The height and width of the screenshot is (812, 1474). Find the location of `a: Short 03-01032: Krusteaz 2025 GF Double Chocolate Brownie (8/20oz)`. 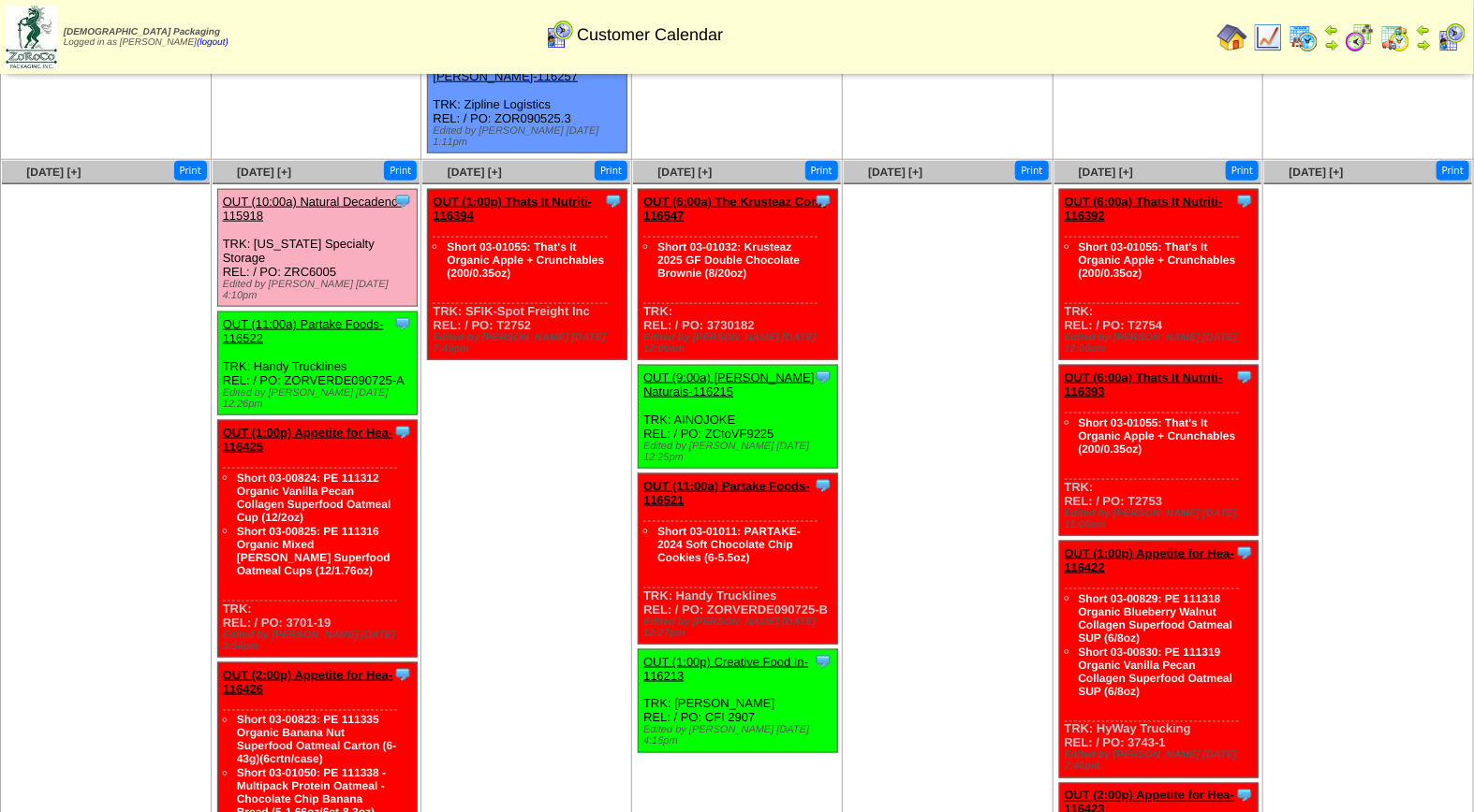

a: Short 03-01032: Krusteaz 2025 GF Double Chocolate Brownie (8/20oz) is located at coordinates (728, 260).